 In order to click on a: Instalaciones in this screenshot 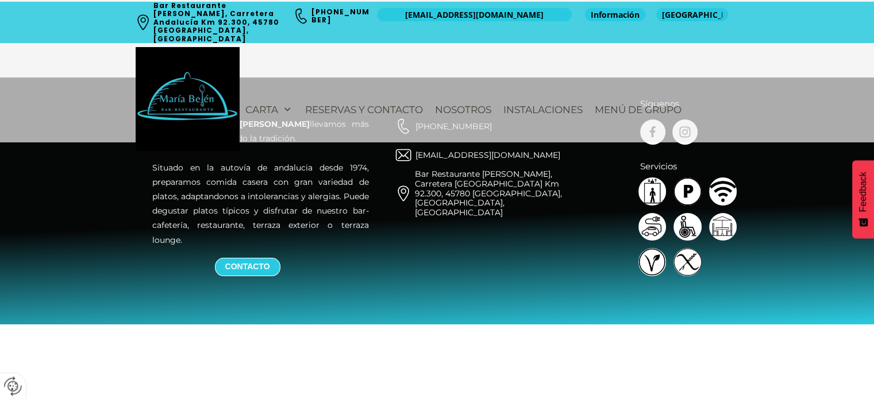, I will do `click(543, 110)`.